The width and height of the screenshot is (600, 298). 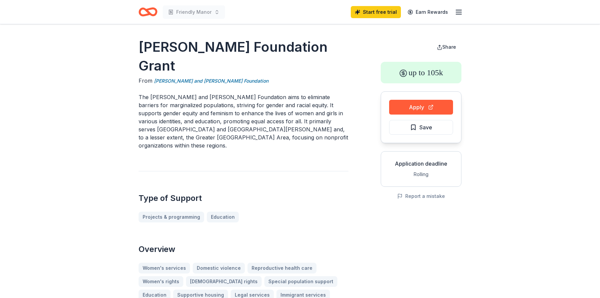 I want to click on h2: Type of Support, so click(x=244, y=198).